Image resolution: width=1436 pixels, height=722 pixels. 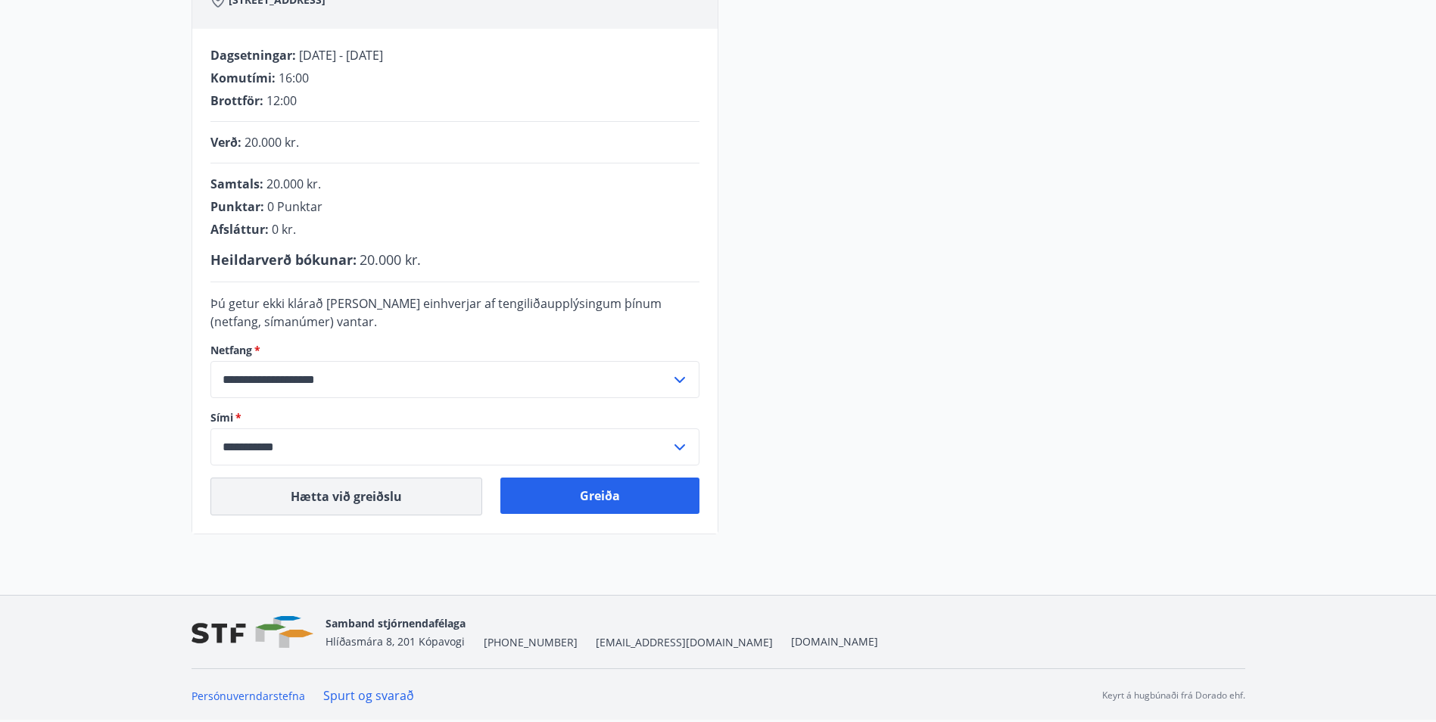 What do you see at coordinates (294, 207) in the screenshot?
I see `span: 0 Punktar` at bounding box center [294, 207].